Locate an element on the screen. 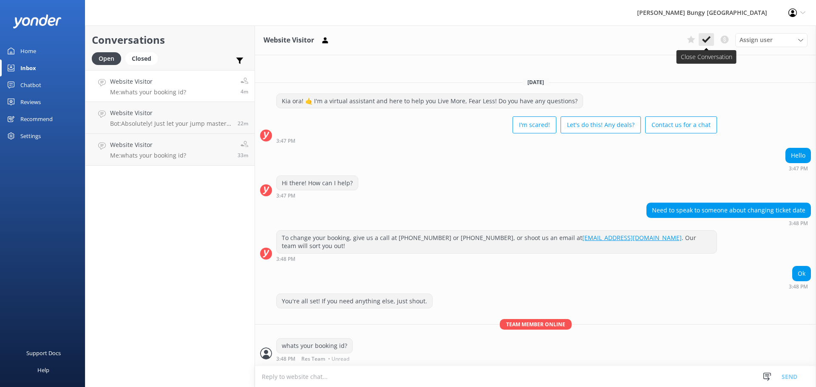  div: Ok is located at coordinates (802, 274).